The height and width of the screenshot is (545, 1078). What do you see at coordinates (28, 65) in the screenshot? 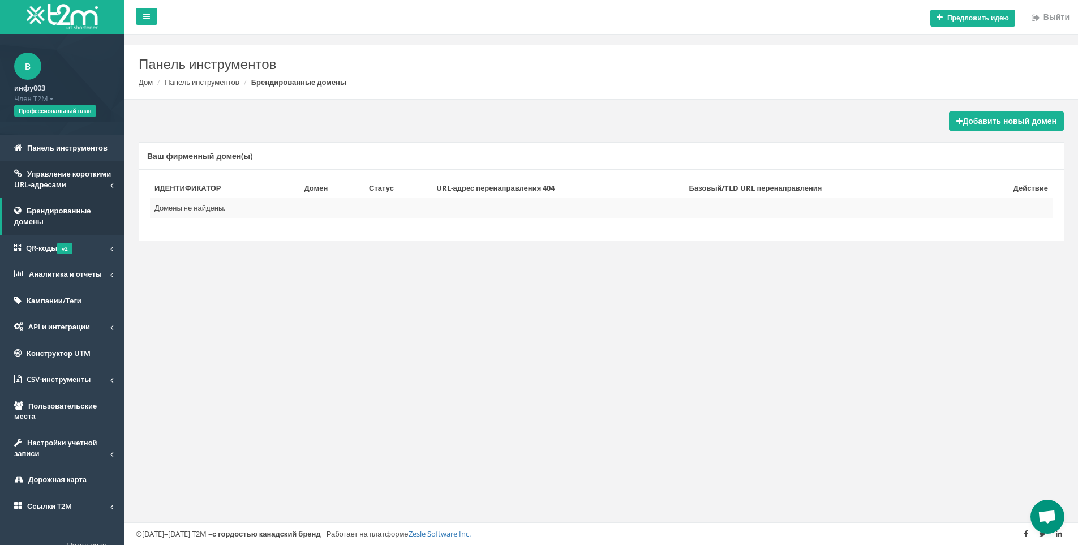
I see `font: в` at bounding box center [28, 65].